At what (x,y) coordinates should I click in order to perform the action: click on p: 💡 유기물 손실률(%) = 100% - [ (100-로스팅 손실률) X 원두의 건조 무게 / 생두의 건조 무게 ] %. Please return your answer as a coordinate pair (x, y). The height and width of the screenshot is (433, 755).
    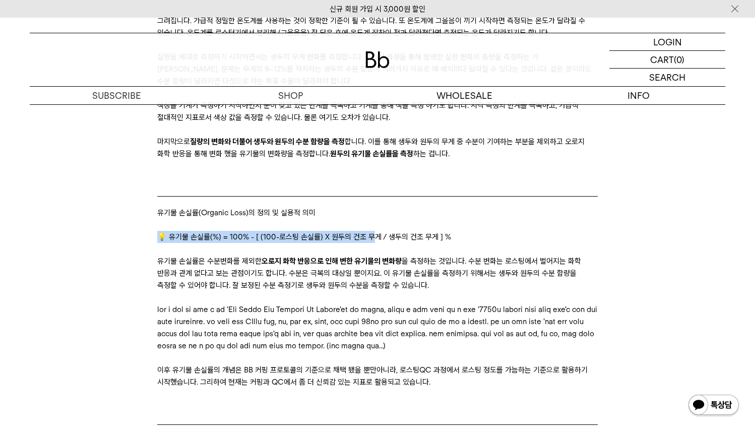
    Looking at the image, I should click on (377, 237).